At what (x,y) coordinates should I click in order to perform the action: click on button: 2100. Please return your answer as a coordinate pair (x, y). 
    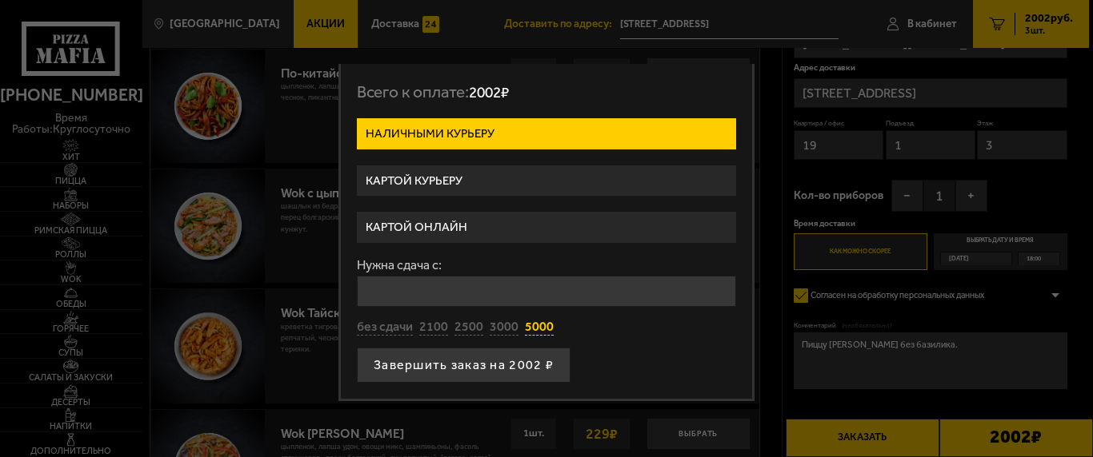
    Looking at the image, I should click on (433, 328).